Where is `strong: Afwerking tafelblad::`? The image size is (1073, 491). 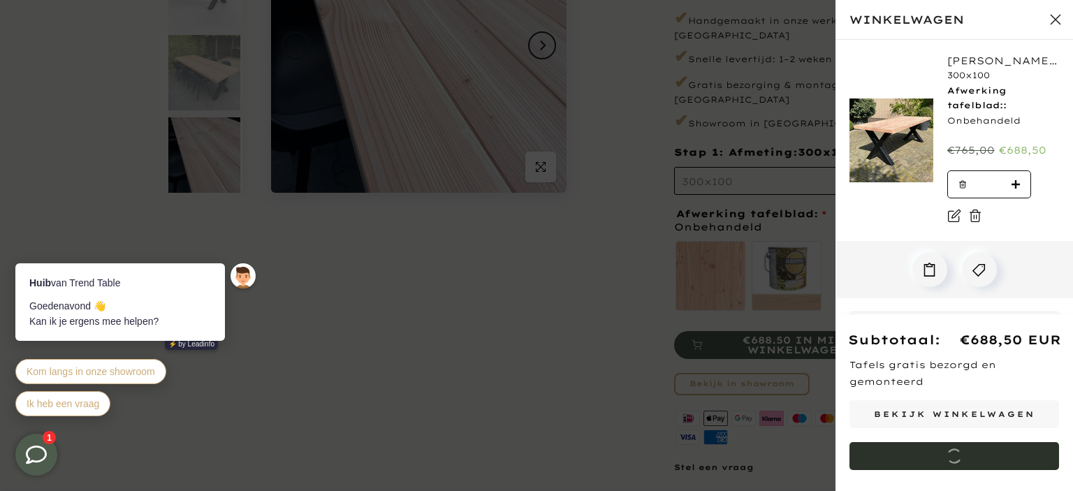 strong: Afwerking tafelblad:: is located at coordinates (977, 98).